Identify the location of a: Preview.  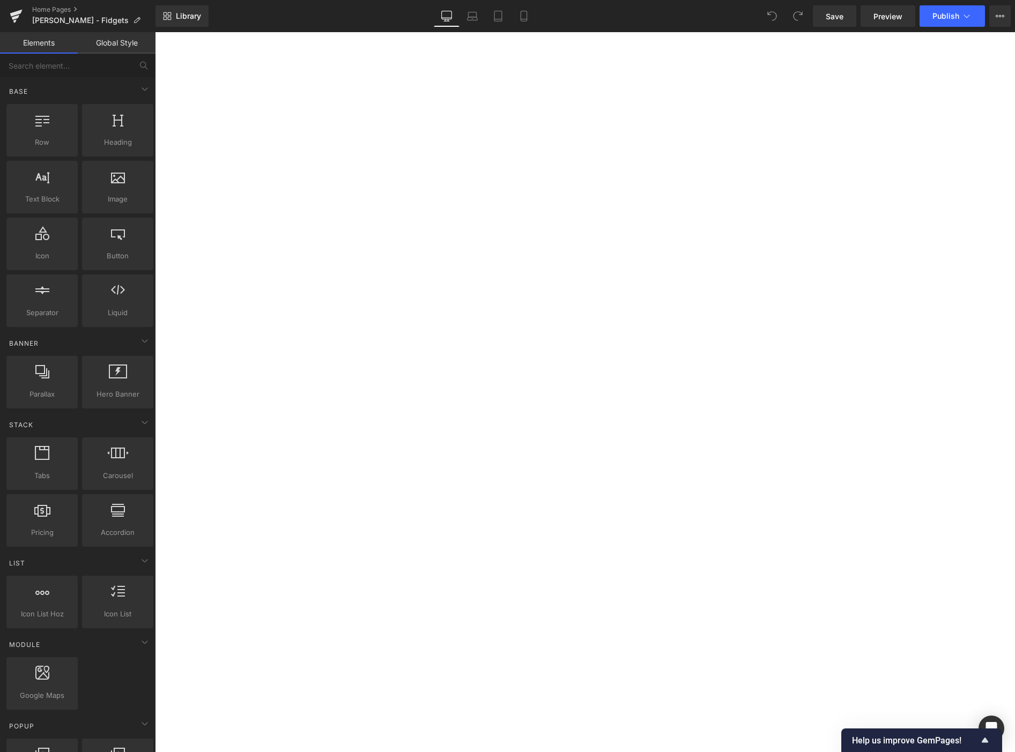
(888, 16).